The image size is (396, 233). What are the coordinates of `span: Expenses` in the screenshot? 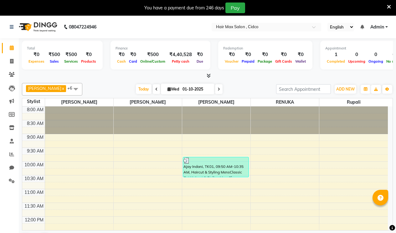 It's located at (36, 61).